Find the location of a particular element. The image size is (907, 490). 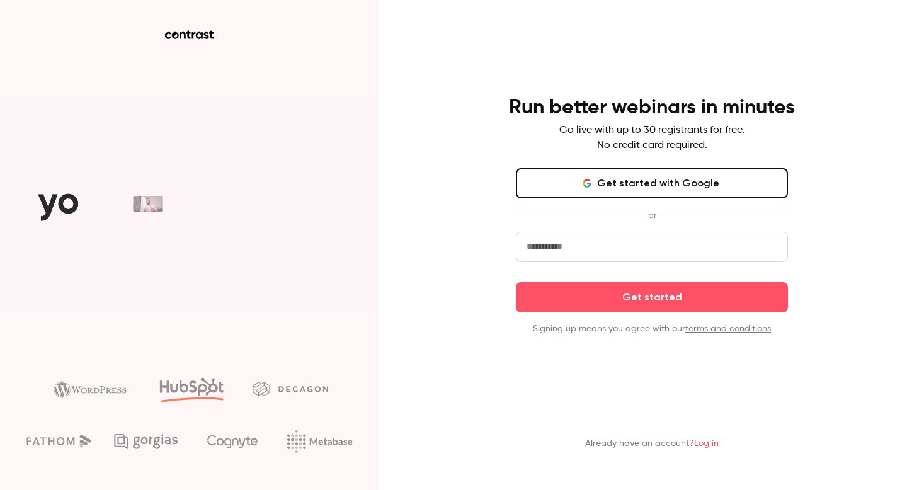

a: terms and conditions is located at coordinates (728, 329).